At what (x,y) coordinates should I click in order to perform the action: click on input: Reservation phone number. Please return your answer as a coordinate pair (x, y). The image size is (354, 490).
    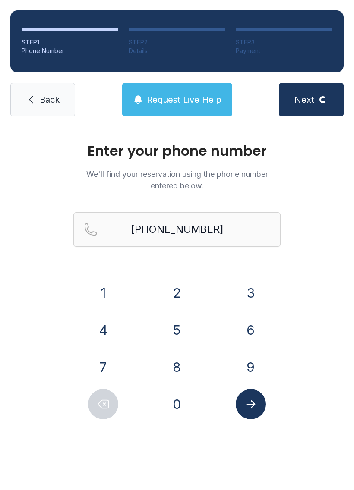
    Looking at the image, I should click on (177, 229).